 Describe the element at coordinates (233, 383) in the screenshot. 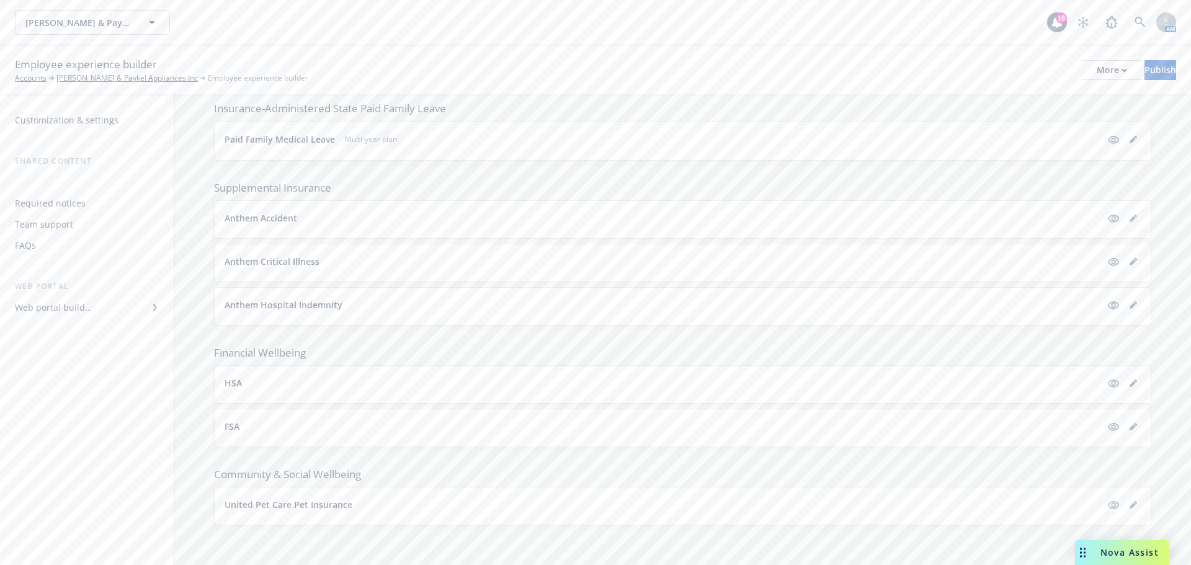

I see `p: HSA` at that location.